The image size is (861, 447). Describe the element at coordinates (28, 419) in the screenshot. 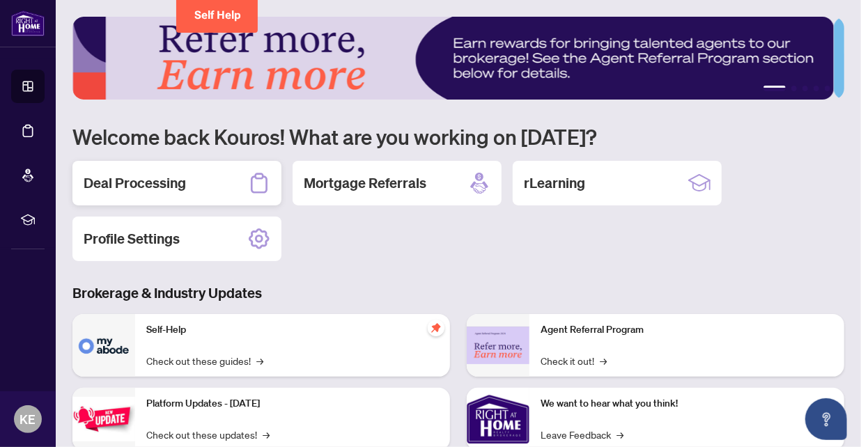

I see `span: KE` at that location.